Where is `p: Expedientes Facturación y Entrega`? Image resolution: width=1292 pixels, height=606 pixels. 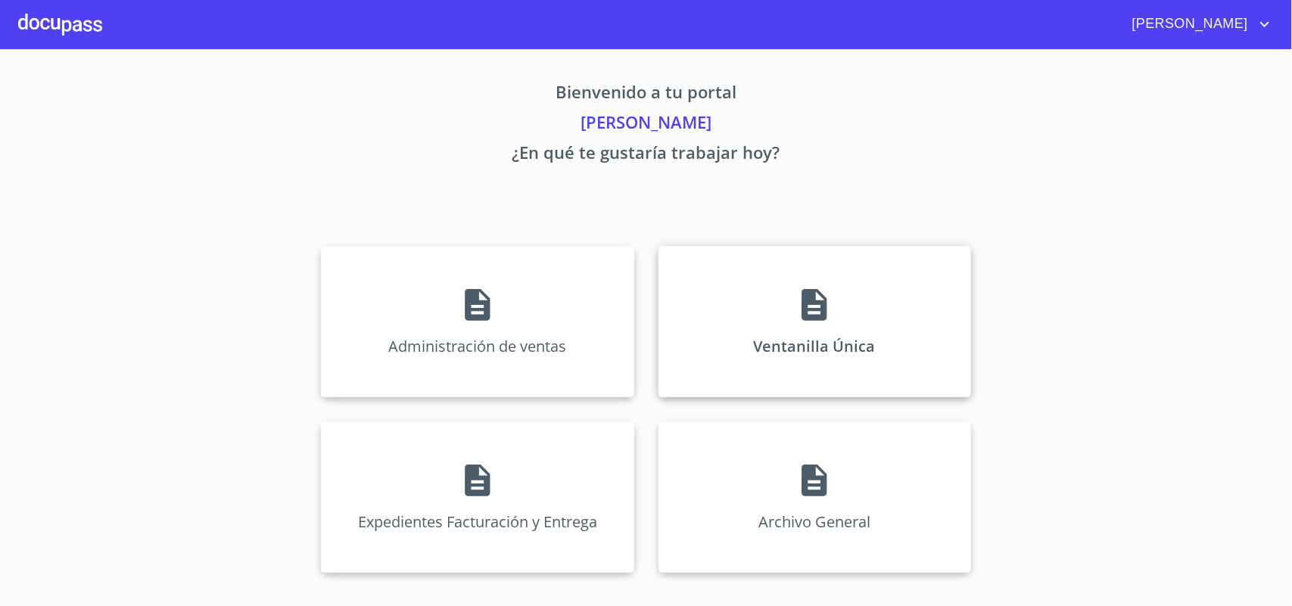 p: Expedientes Facturación y Entrega is located at coordinates (478, 521).